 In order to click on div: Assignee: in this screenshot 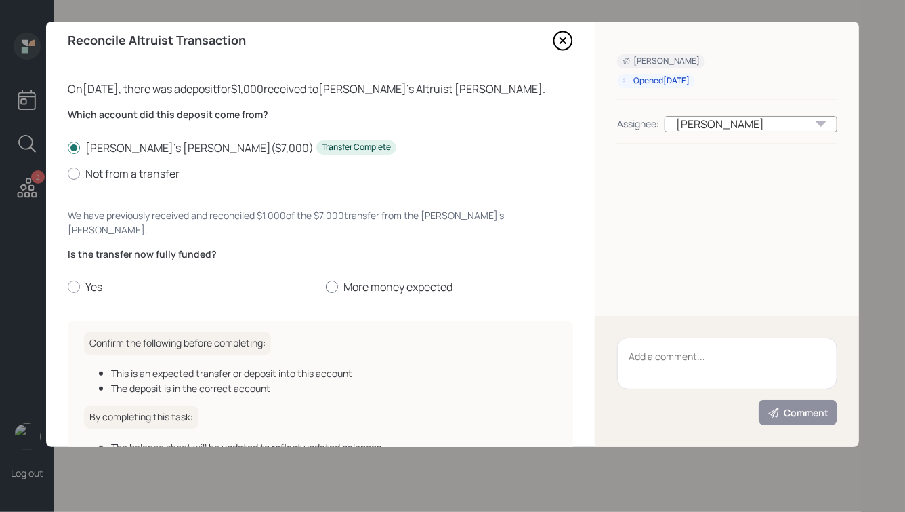, I will do `click(638, 123)`.